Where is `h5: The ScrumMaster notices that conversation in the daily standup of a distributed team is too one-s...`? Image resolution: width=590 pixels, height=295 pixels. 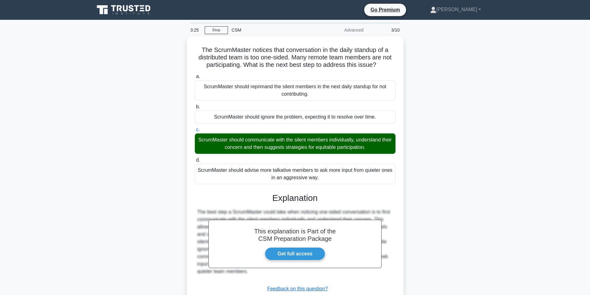
h5: The ScrumMaster notices that conversation in the daily standup of a distributed team is too one-s... is located at coordinates (295, 58).